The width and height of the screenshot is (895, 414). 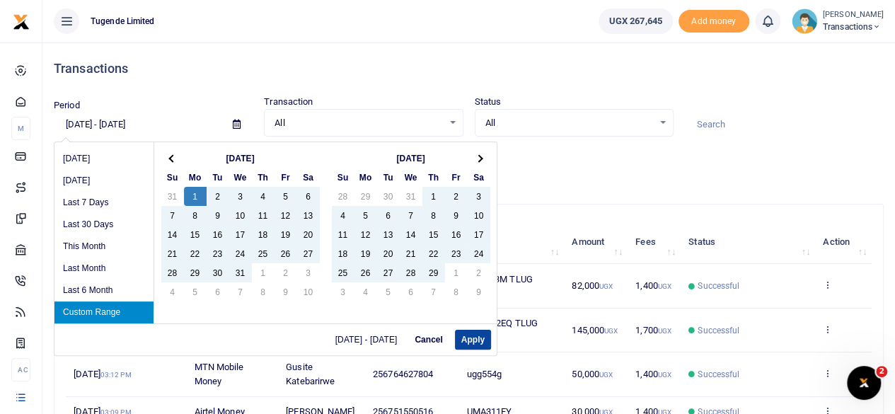 I want to click on a: UGX 267,645, so click(x=635, y=21).